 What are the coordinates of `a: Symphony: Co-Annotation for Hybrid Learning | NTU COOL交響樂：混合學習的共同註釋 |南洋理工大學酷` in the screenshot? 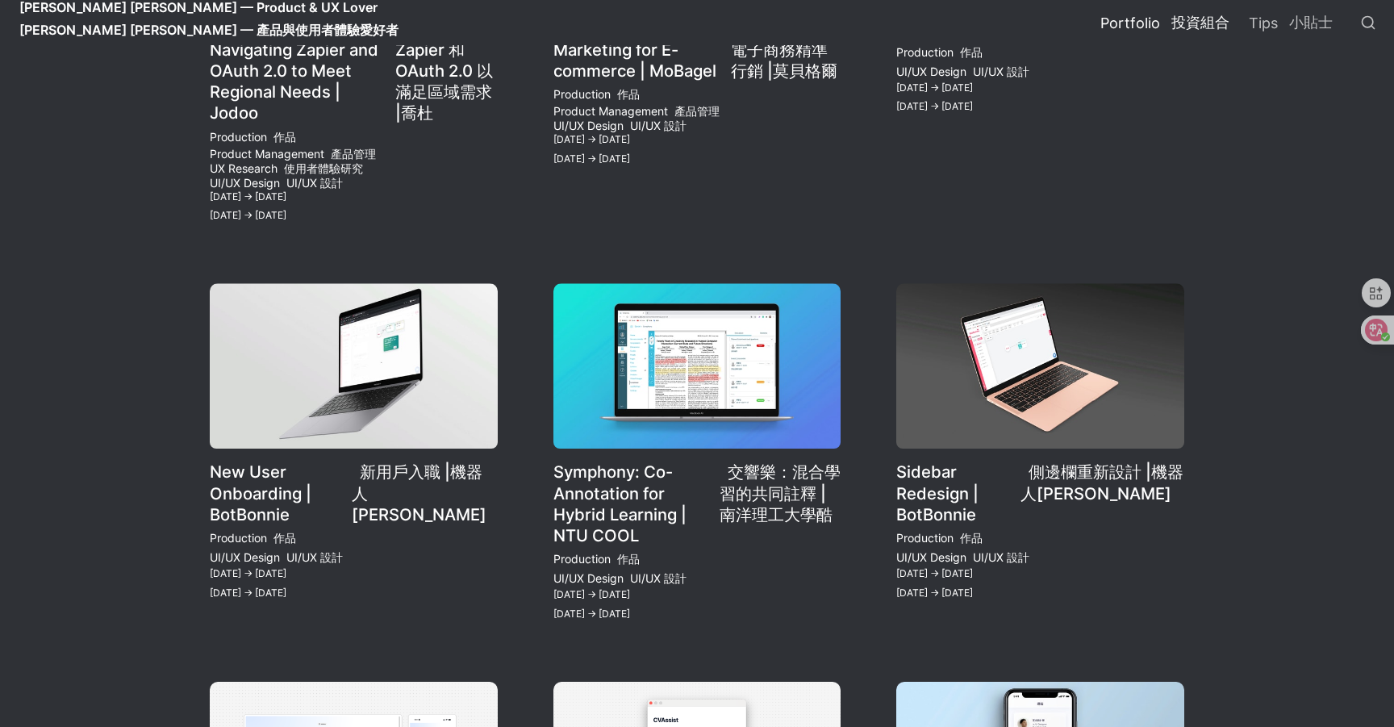 It's located at (697, 454).